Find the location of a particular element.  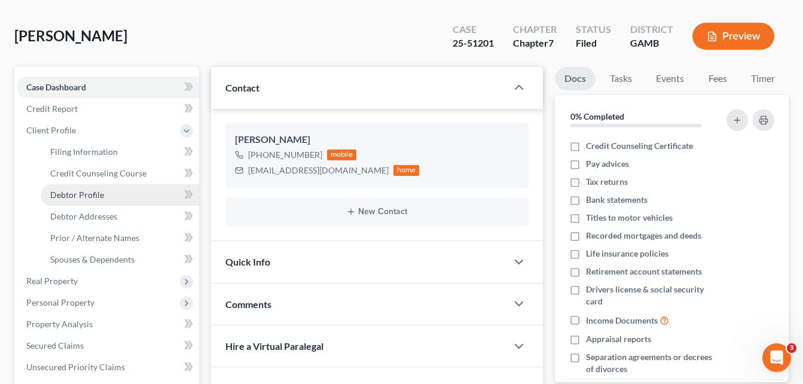

span: Appraisal reports is located at coordinates (619, 339).